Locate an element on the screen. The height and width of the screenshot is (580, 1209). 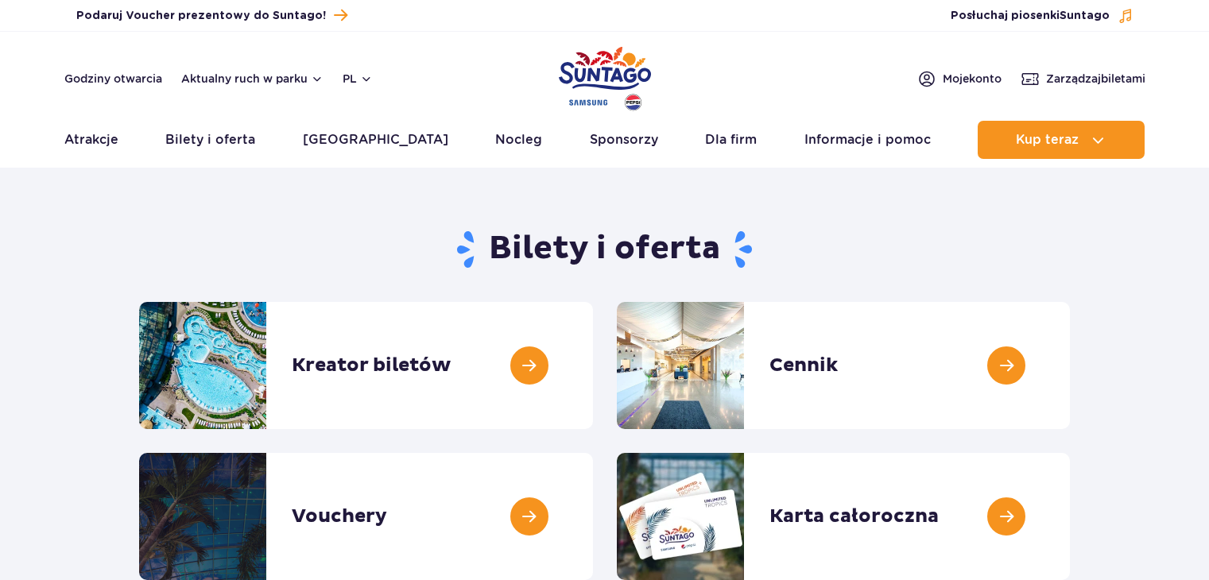
a: Mojekonto is located at coordinates (959, 79).